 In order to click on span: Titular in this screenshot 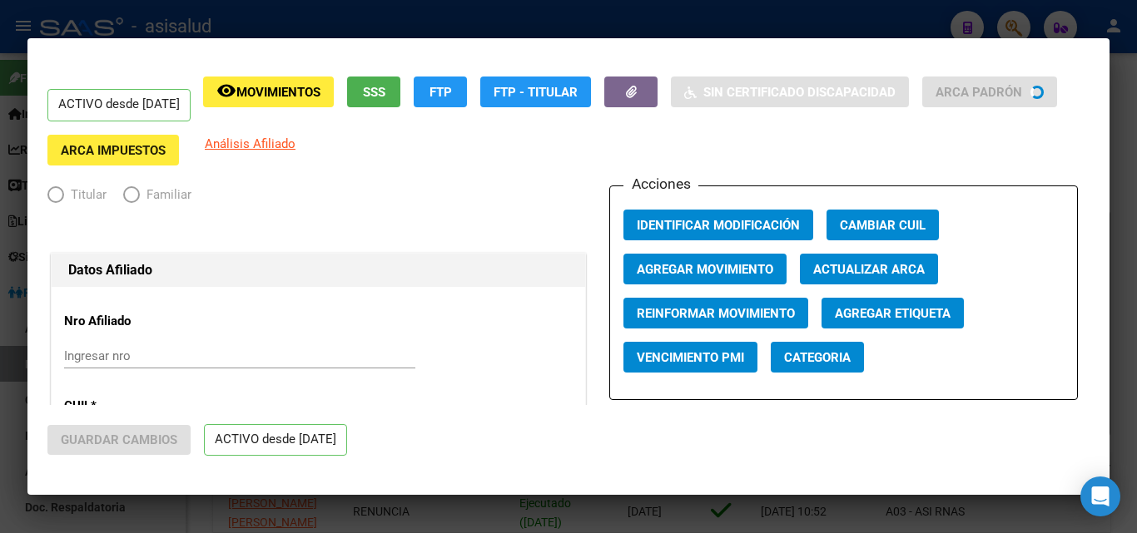, I will do `click(85, 195)`.